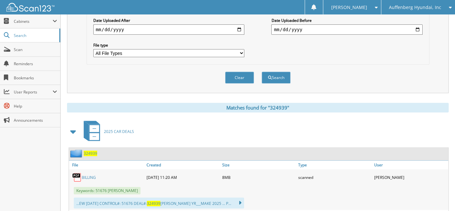 This screenshot has height=211, width=455. I want to click on a: Size, so click(258, 164).